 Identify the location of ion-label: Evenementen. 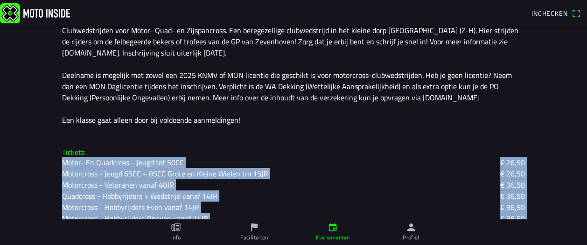
(332, 237).